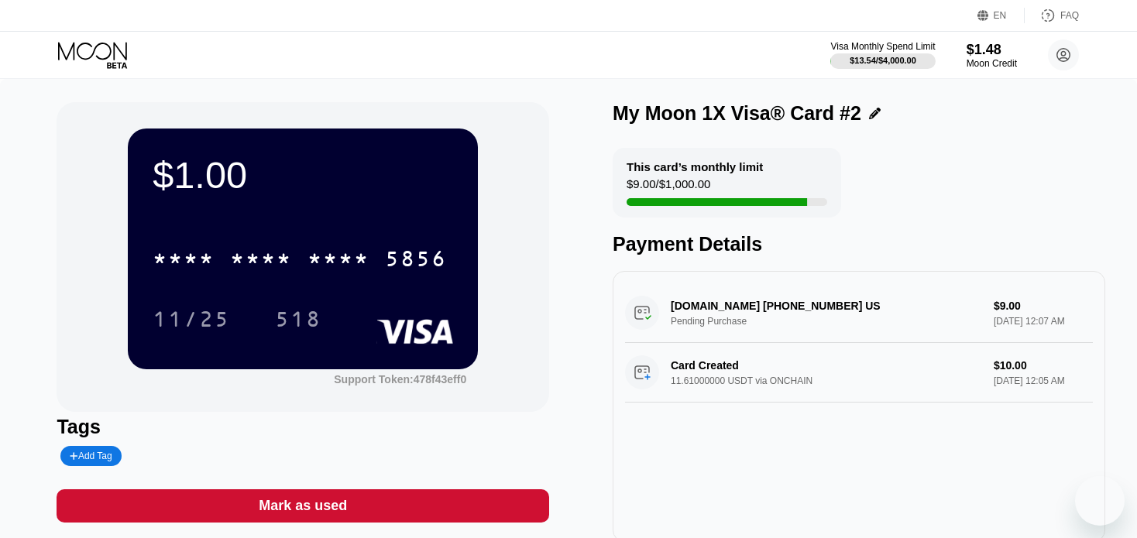  I want to click on div: Visa Monthly Spend Limit$13.54/$4,000.00, so click(882, 55).